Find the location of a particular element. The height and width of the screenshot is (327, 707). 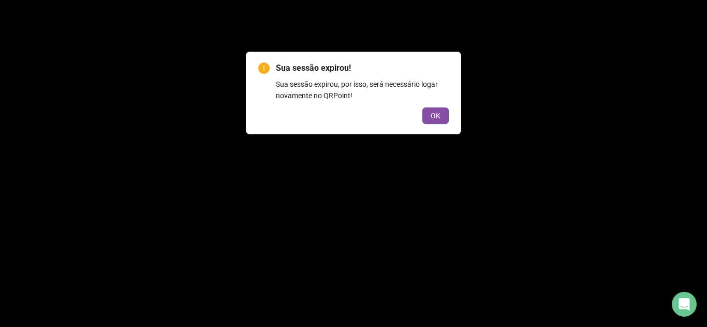

div: Open Intercom Messenger is located at coordinates (684, 305).